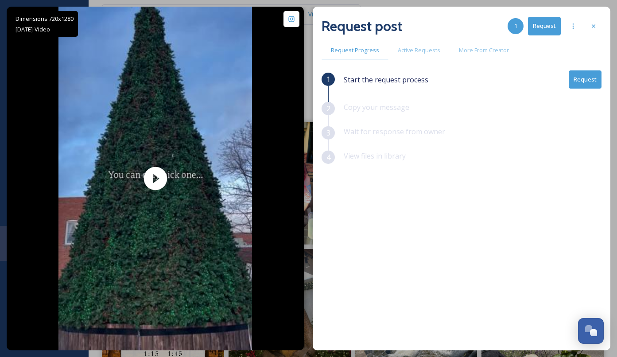 The height and width of the screenshot is (357, 617). What do you see at coordinates (155, 178) in the screenshot?
I see `img: thumbnail` at bounding box center [155, 178].